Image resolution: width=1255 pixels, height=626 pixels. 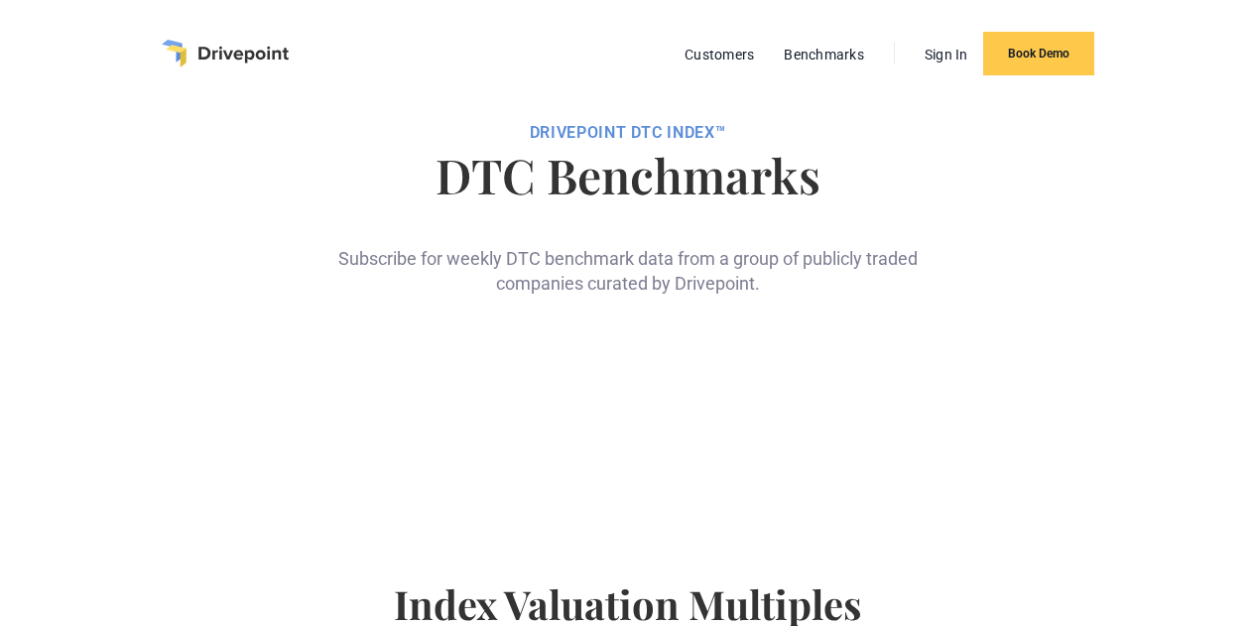 What do you see at coordinates (947, 55) in the screenshot?
I see `a: Sign In` at bounding box center [947, 55].